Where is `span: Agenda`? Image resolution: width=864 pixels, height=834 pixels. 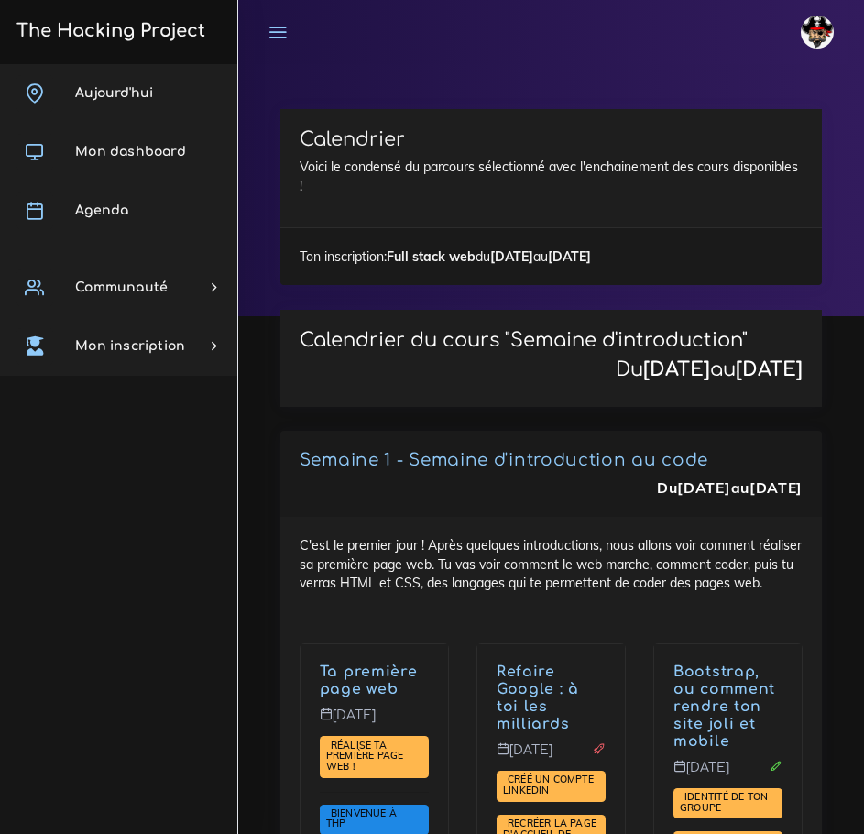 span: Agenda is located at coordinates (102, 210).